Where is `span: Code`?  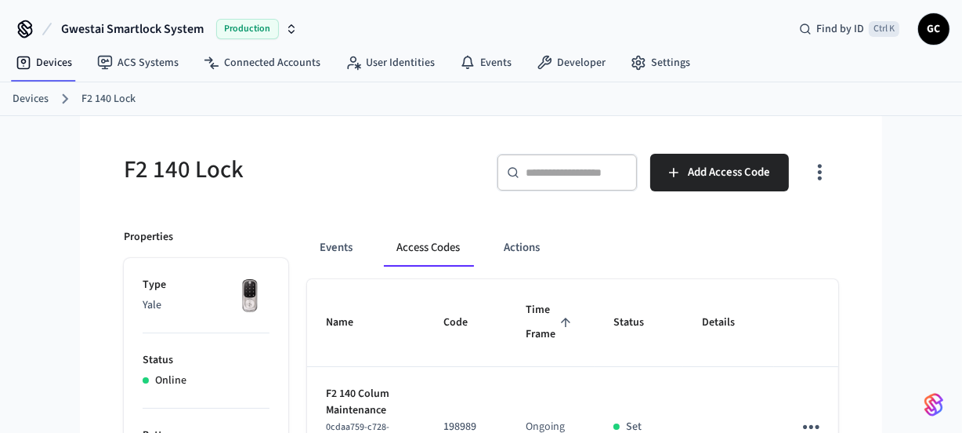
span: Code is located at coordinates (465, 322).